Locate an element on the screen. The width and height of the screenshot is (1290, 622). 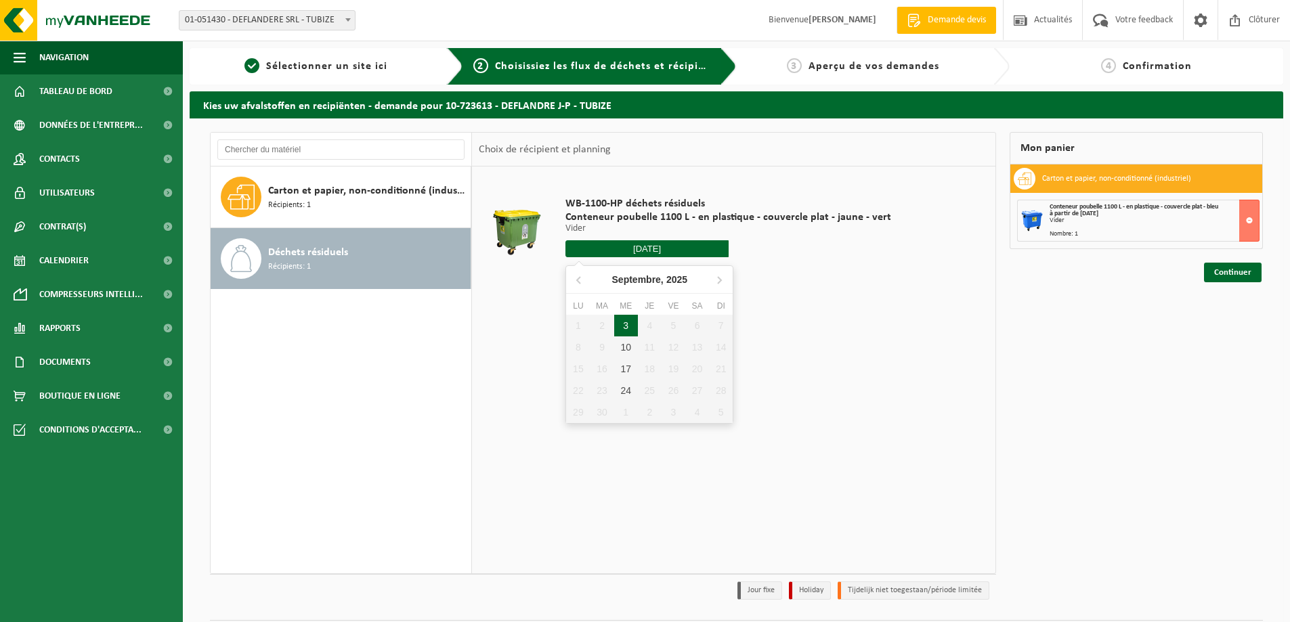
div: Mon panier is located at coordinates (1136, 148).